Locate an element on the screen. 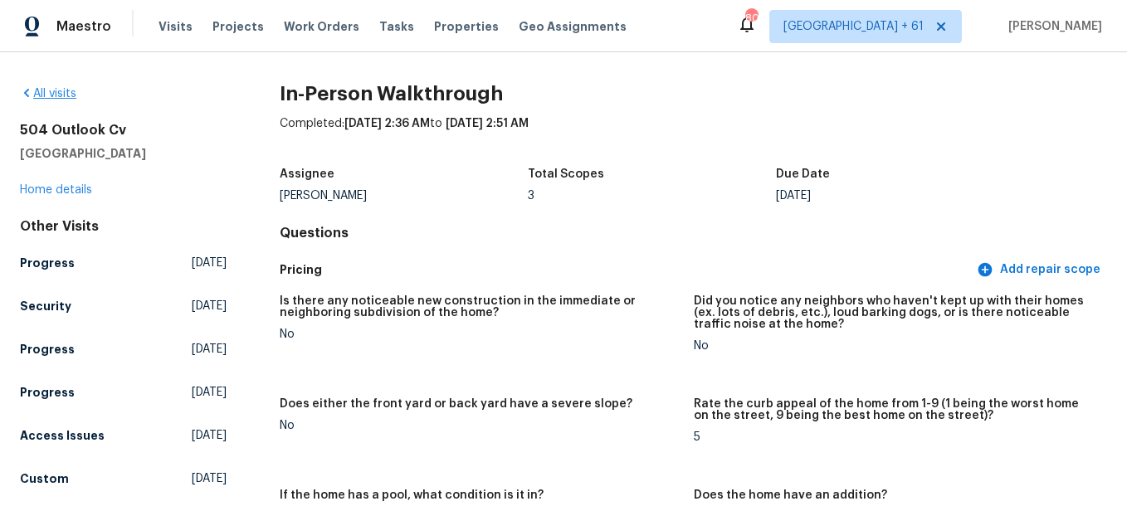 This screenshot has height=511, width=1127. h5: Security is located at coordinates (46, 306).